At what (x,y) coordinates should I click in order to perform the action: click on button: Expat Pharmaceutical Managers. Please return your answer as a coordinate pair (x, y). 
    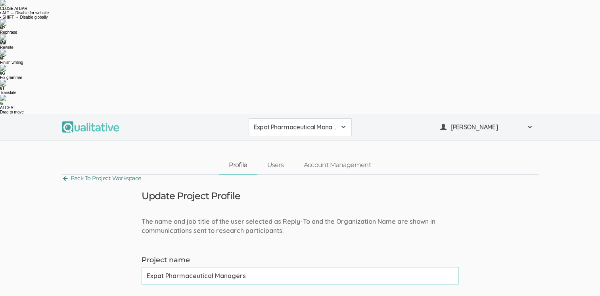
    Looking at the image, I should click on (300, 127).